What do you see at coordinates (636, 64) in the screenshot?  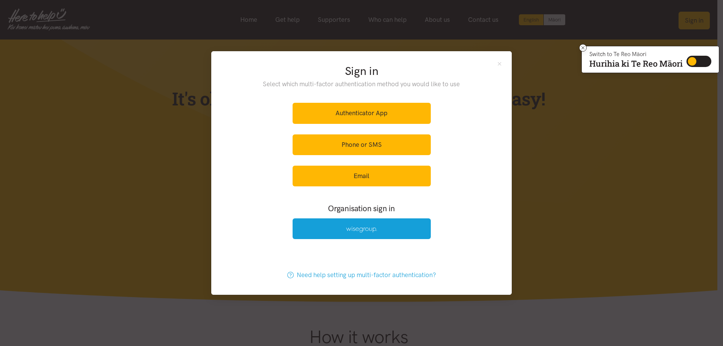 I see `p: Hurihia ki Te Reo Māori` at bounding box center [636, 64].